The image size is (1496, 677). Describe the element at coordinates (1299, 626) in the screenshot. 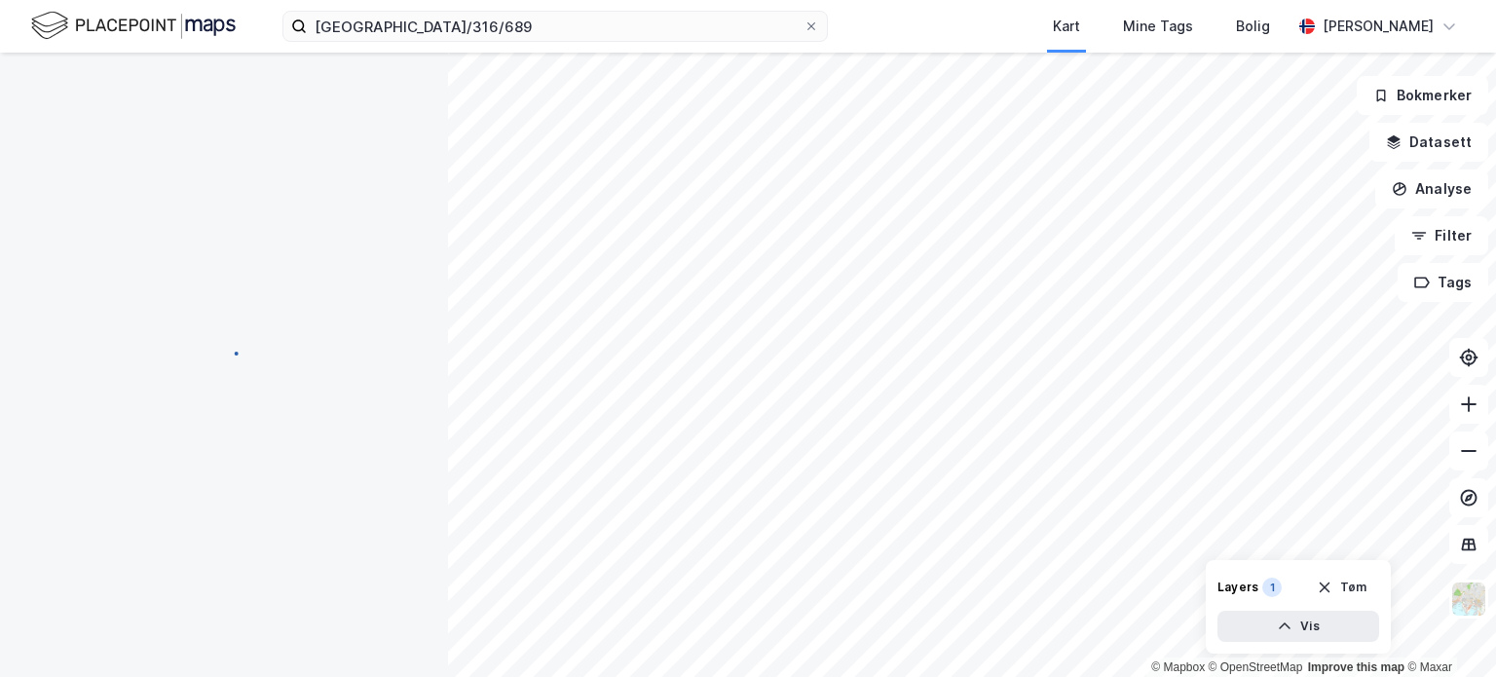

I see `button: Vis` at that location.